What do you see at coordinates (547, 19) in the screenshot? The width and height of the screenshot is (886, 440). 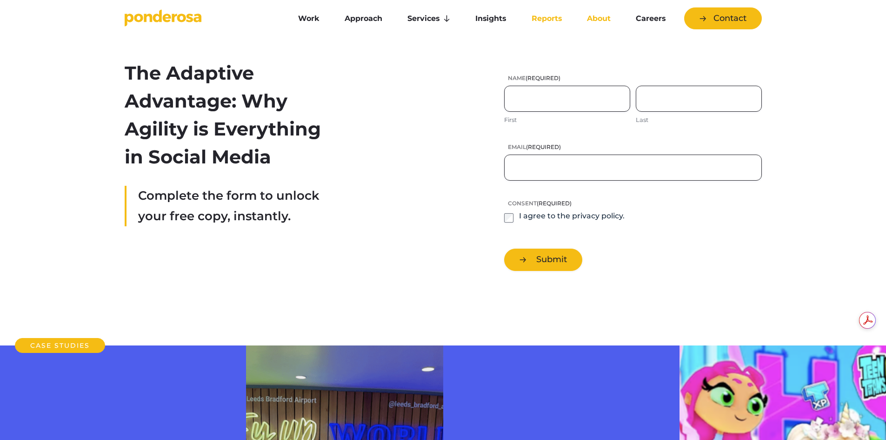 I see `a: Reports` at bounding box center [547, 19].